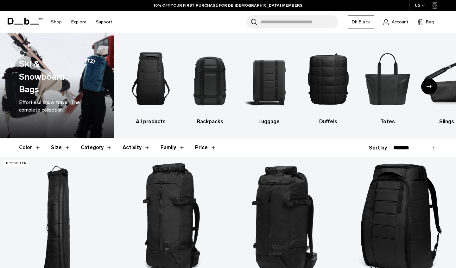 The image size is (456, 268). What do you see at coordinates (387, 122) in the screenshot?
I see `h3: Totes` at bounding box center [387, 122].